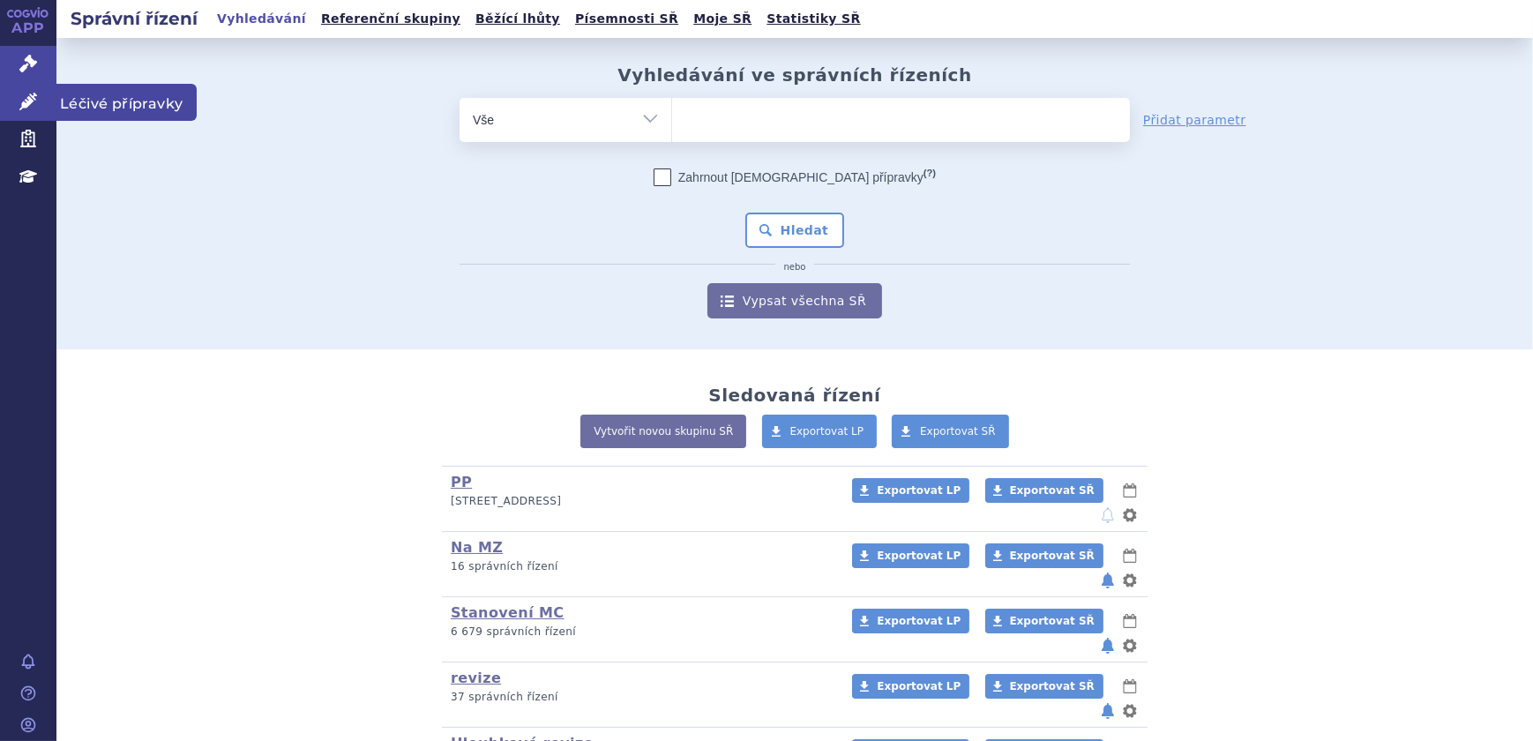 The width and height of the screenshot is (1533, 741). I want to click on a: Vytvořit novou skupinu SŘ, so click(663, 431).